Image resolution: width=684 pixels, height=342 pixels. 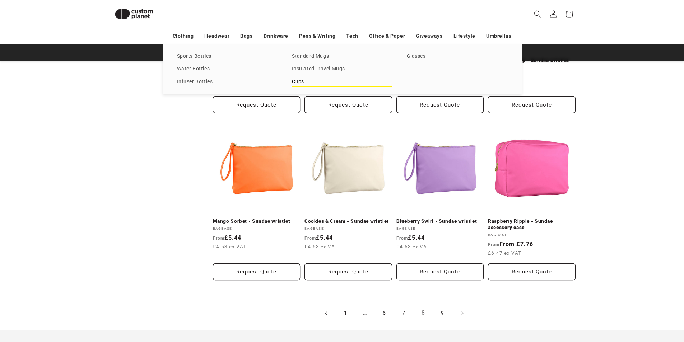 I want to click on a: Infuser Bottles, so click(x=227, y=82).